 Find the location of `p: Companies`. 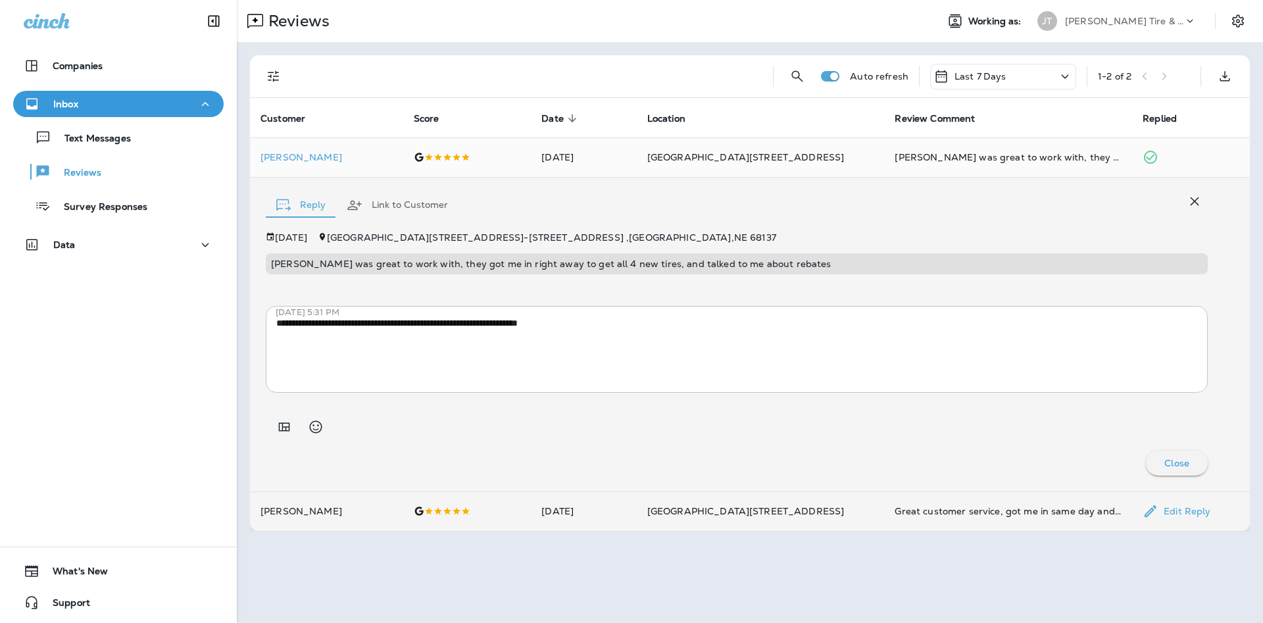

p: Companies is located at coordinates (78, 66).